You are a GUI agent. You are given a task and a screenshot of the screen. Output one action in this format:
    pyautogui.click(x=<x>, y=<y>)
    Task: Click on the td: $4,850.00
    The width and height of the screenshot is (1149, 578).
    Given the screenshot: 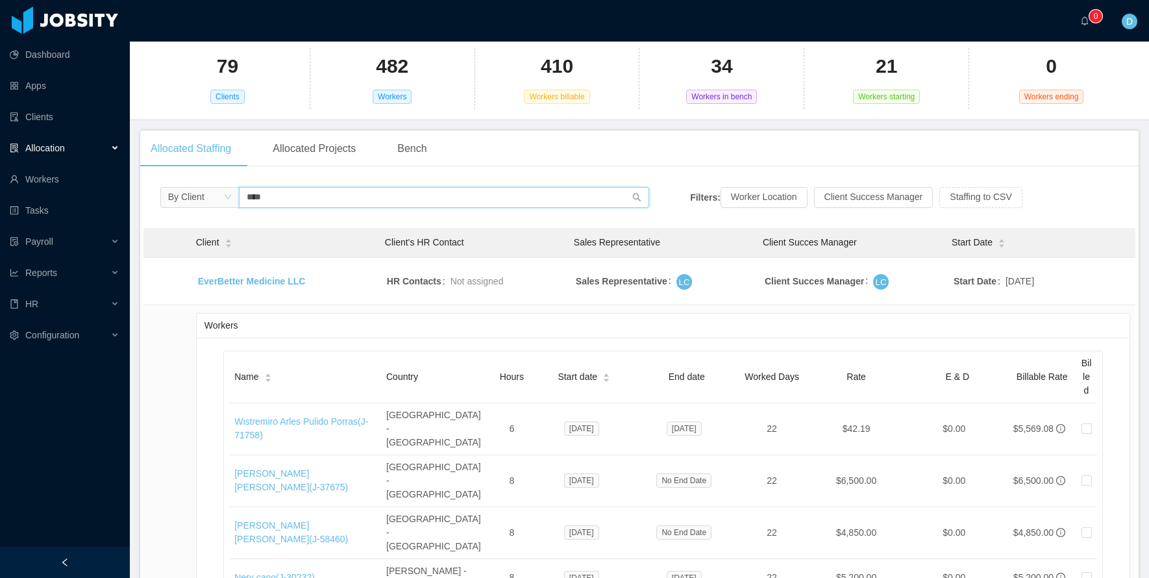 What is the action you would take?
    pyautogui.click(x=856, y=533)
    